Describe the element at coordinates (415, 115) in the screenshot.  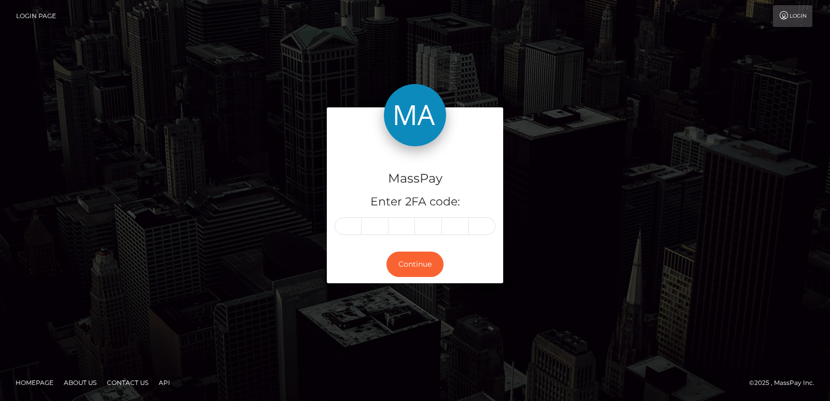
I see `img: MassPay` at that location.